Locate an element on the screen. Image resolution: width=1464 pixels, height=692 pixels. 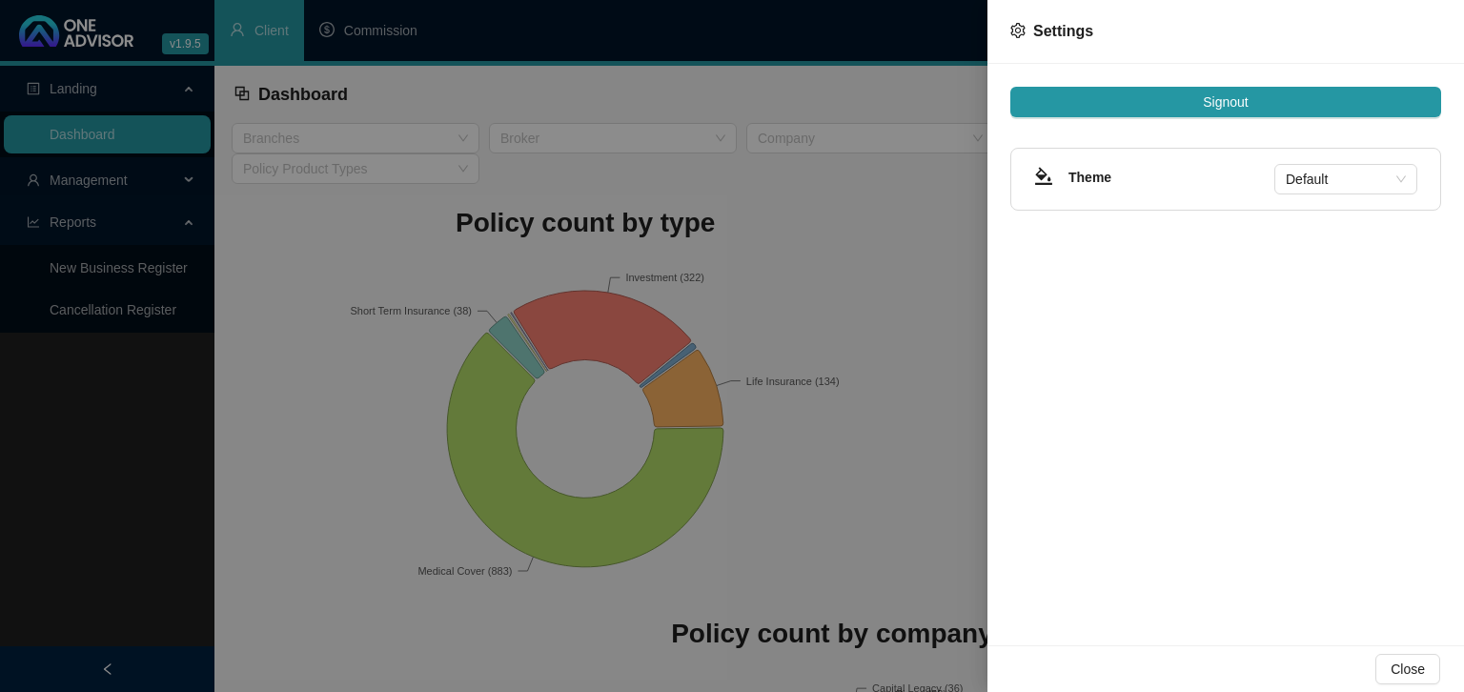
span: setting is located at coordinates (1018, 31).